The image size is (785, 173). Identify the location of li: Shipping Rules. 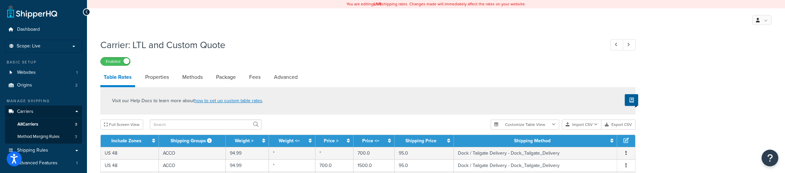
(43, 151).